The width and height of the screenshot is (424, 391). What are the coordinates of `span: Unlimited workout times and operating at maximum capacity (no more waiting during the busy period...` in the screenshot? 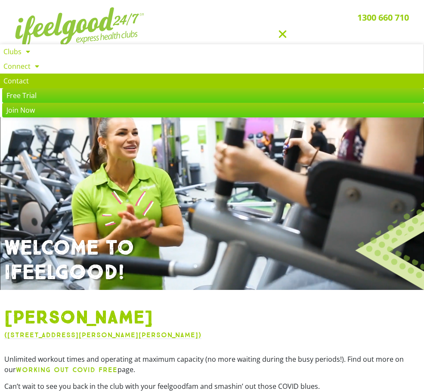 It's located at (204, 364).